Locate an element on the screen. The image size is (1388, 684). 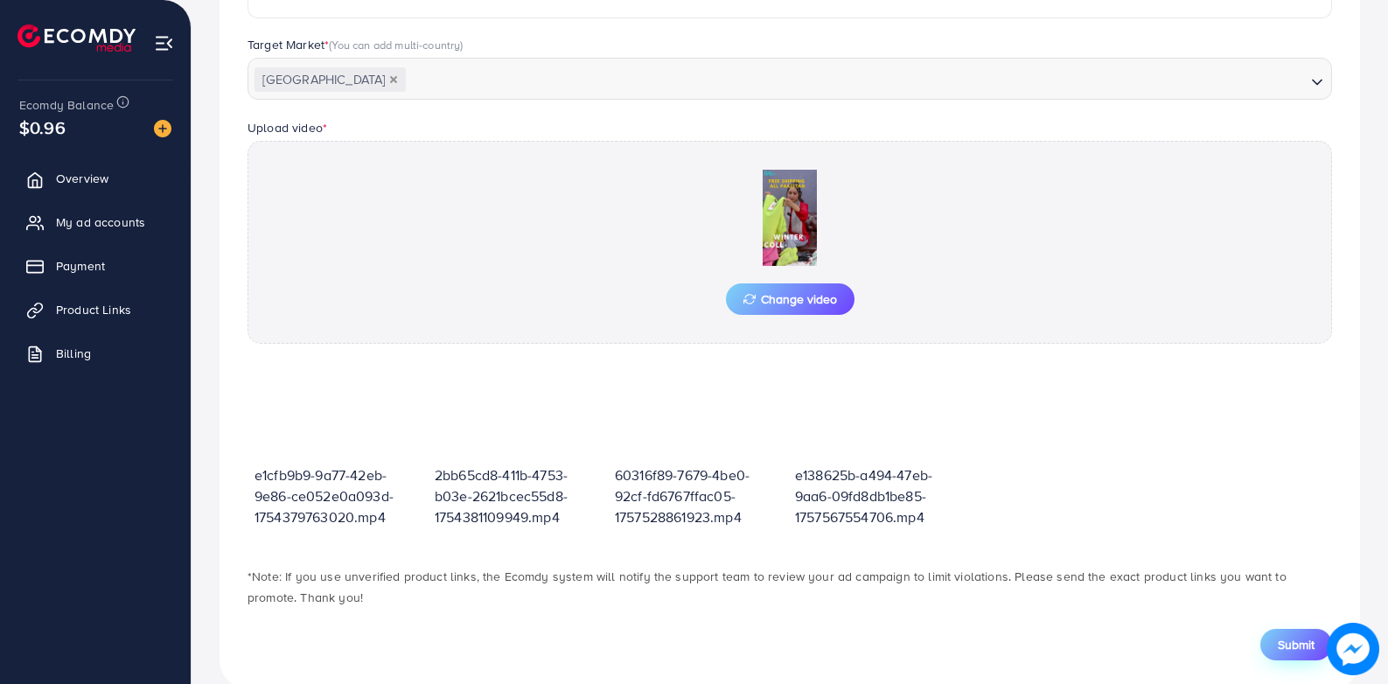
span: My ad accounts is located at coordinates (101, 222).